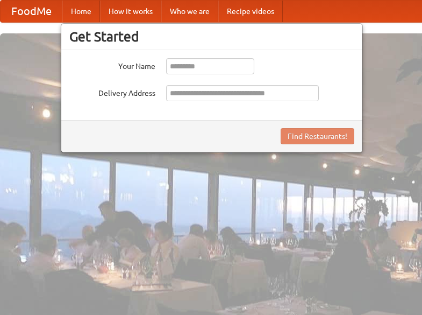  I want to click on label: Delivery Address, so click(112, 91).